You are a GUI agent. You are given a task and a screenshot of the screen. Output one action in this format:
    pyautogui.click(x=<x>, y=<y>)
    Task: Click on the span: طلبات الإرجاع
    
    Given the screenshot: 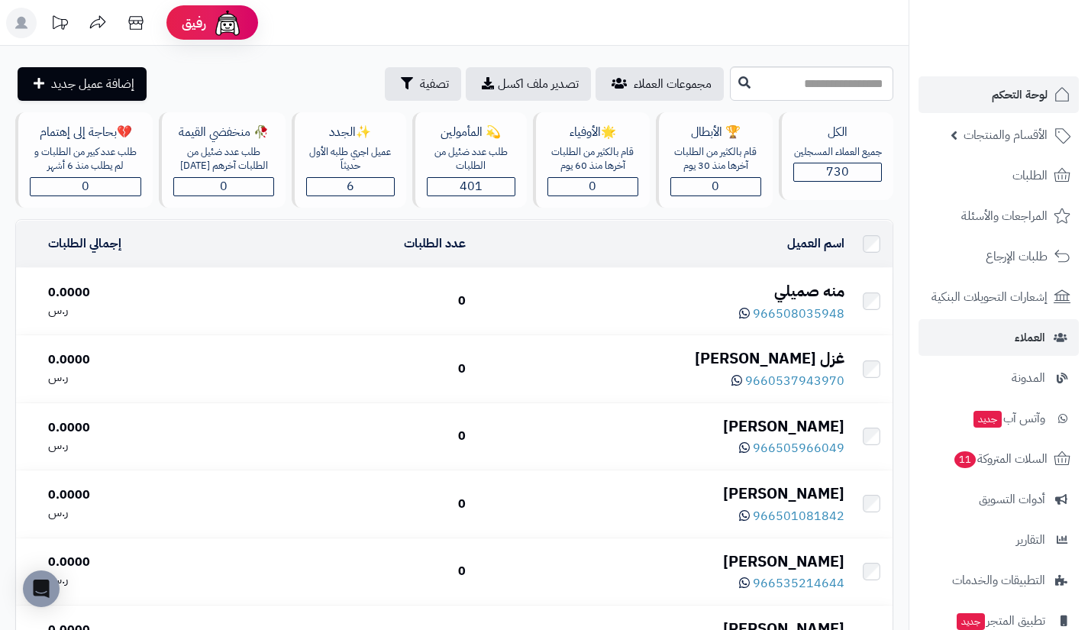 What is the action you would take?
    pyautogui.click(x=1016, y=257)
    